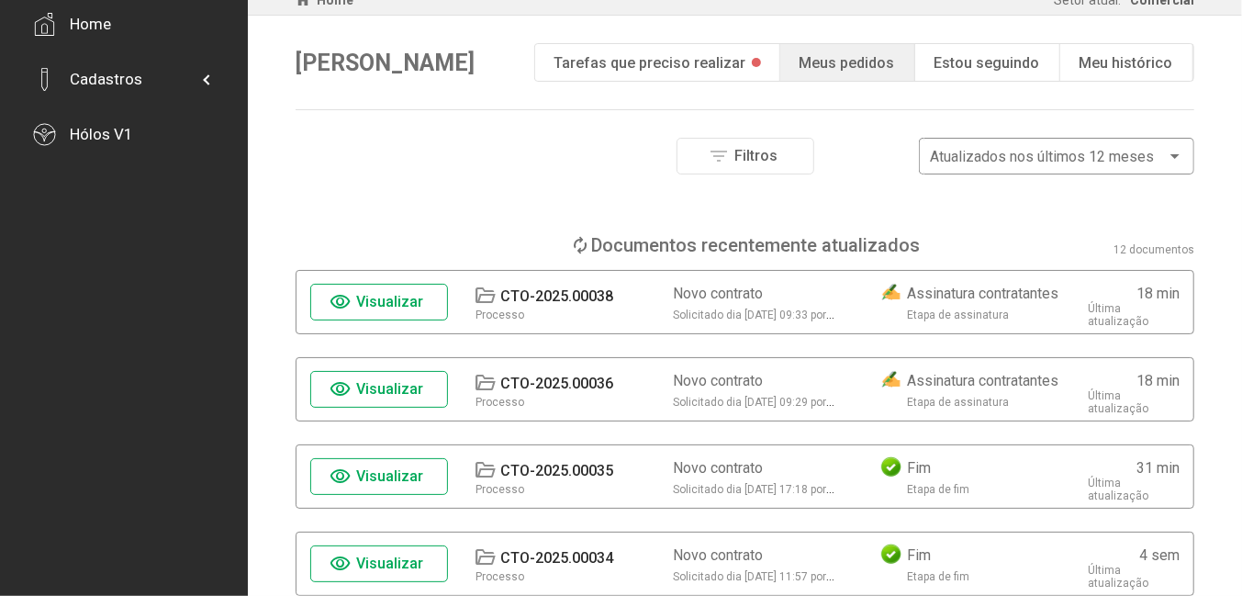 This screenshot has height=596, width=1242. I want to click on mat-icon: filter_list, so click(719, 156).